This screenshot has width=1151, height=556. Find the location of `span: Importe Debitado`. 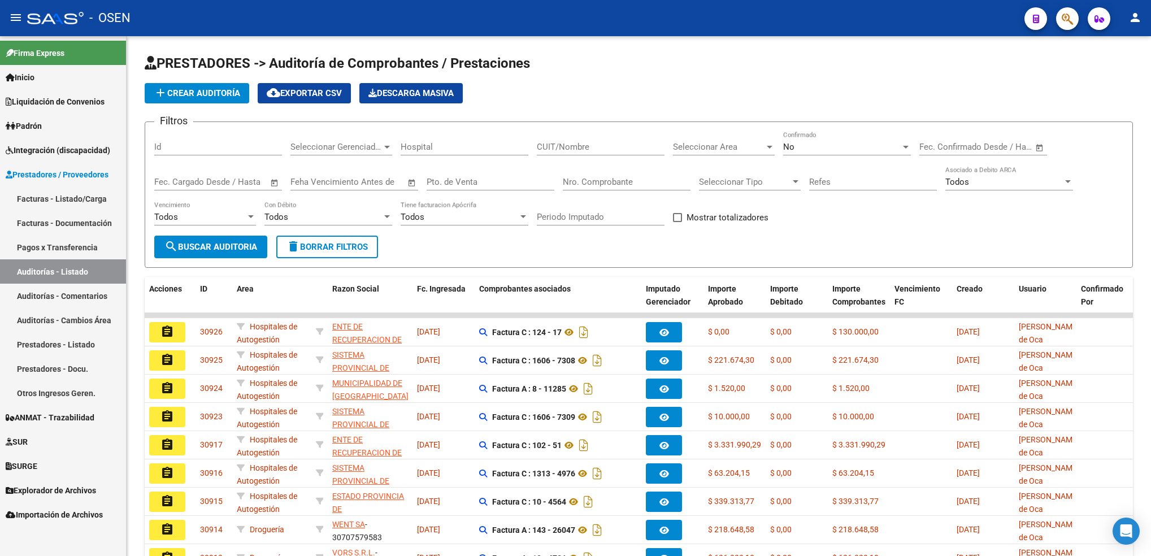

span: Importe Debitado is located at coordinates (786, 295).